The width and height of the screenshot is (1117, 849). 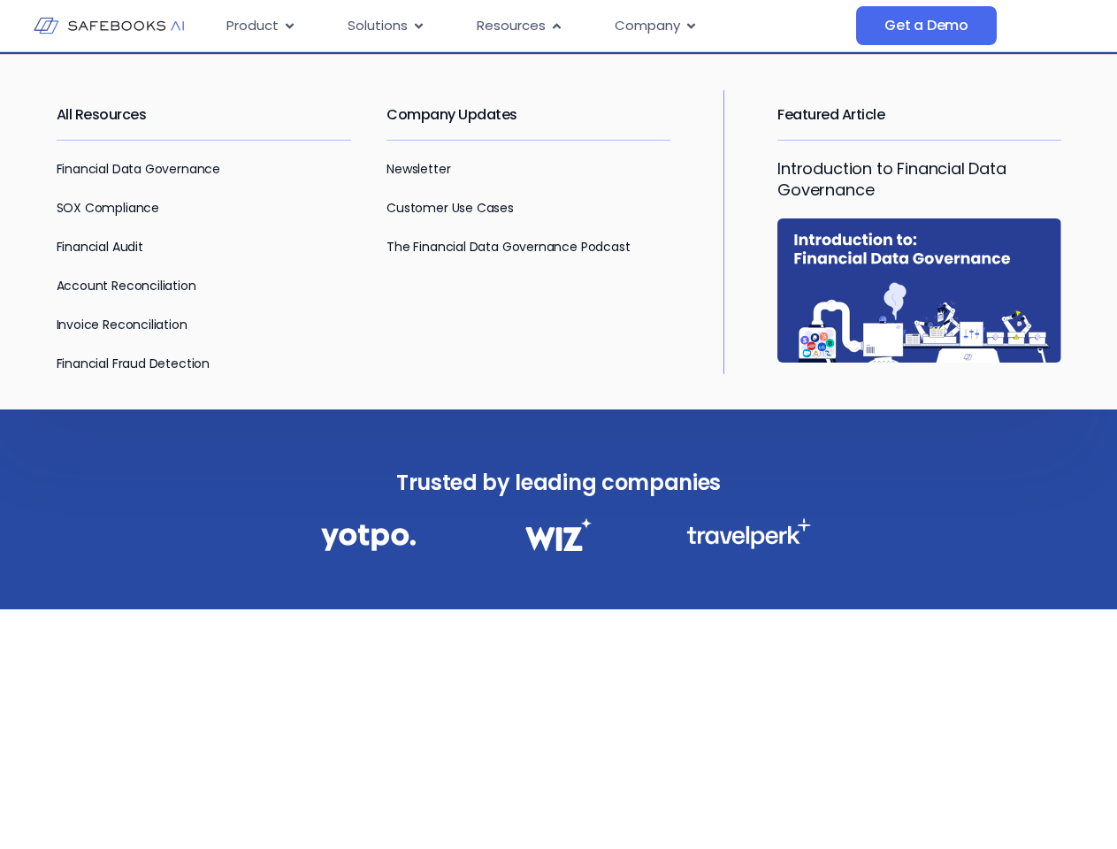 What do you see at coordinates (100, 247) in the screenshot?
I see `a: Financial Audit` at bounding box center [100, 247].